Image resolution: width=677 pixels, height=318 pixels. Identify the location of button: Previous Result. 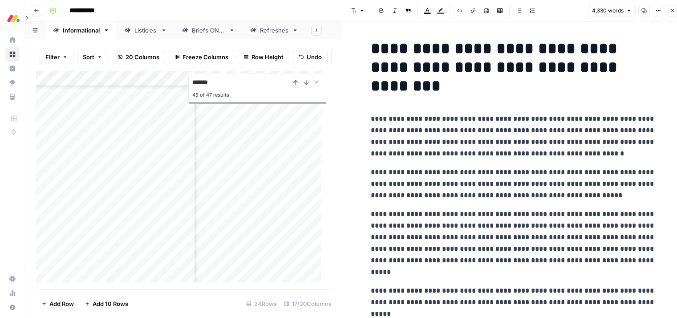
(295, 82).